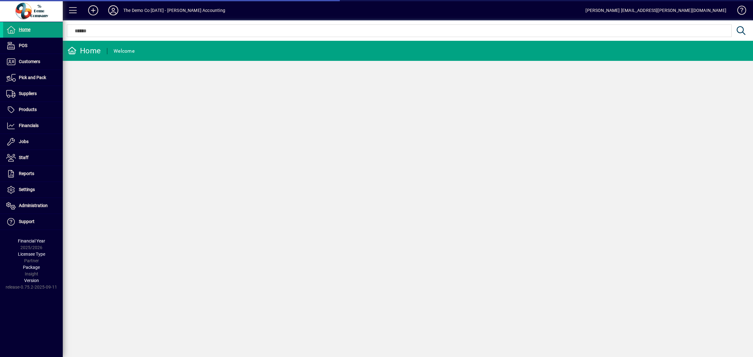 The width and height of the screenshot is (753, 357). What do you see at coordinates (33, 174) in the screenshot?
I see `a: Reports` at bounding box center [33, 174].